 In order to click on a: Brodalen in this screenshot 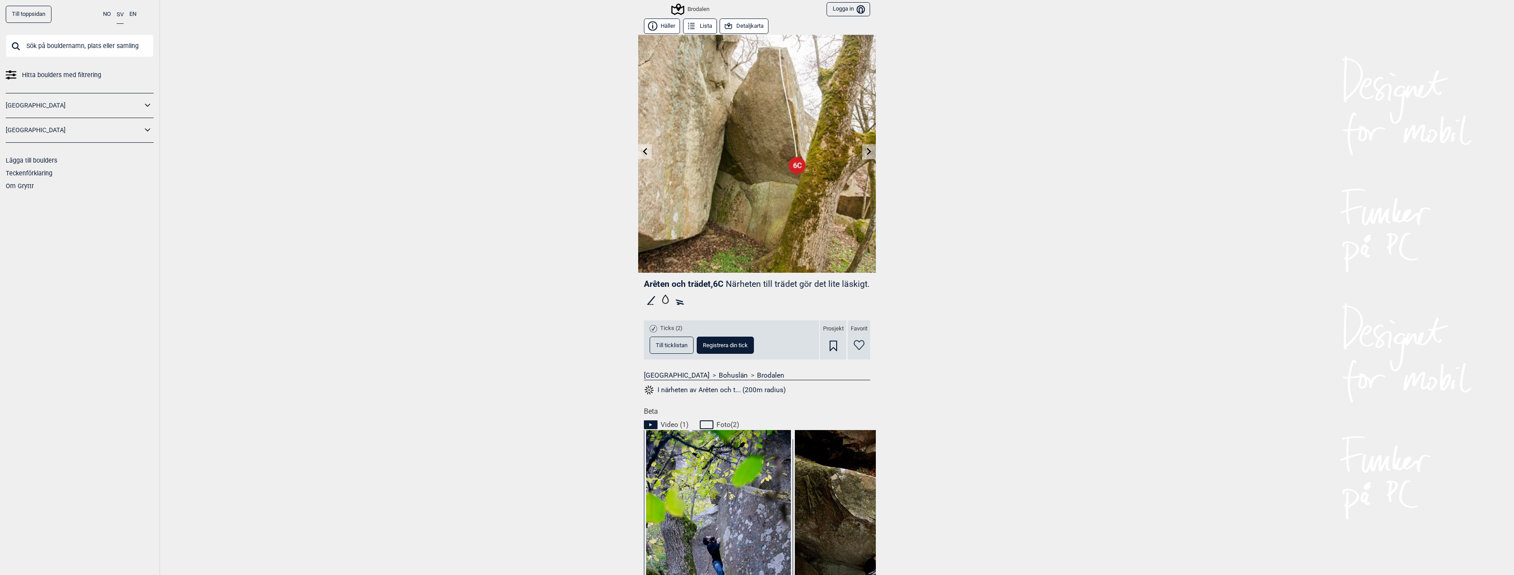, I will do `click(771, 375)`.